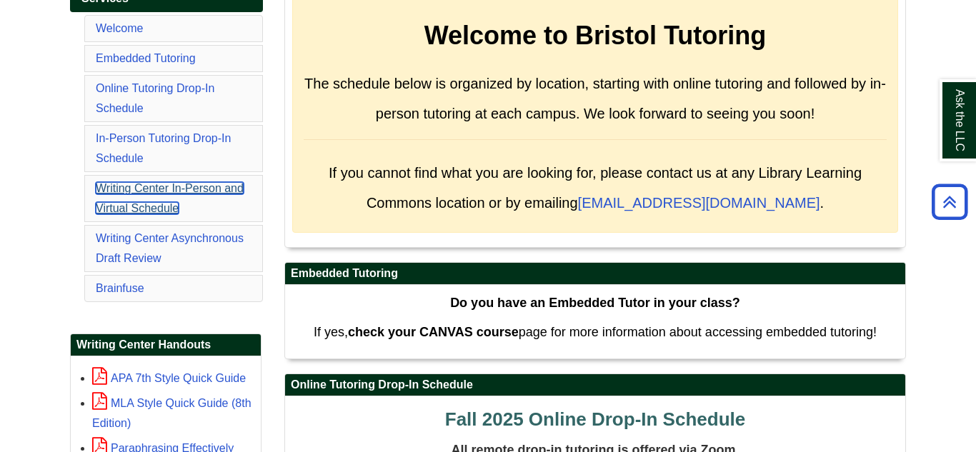 This screenshot has height=452, width=976. I want to click on a: Writing Center Asynchronous Draft Review, so click(169, 248).